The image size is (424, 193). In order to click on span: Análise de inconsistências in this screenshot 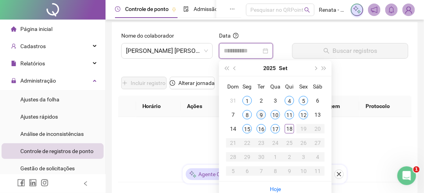, I will do `click(52, 134)`.